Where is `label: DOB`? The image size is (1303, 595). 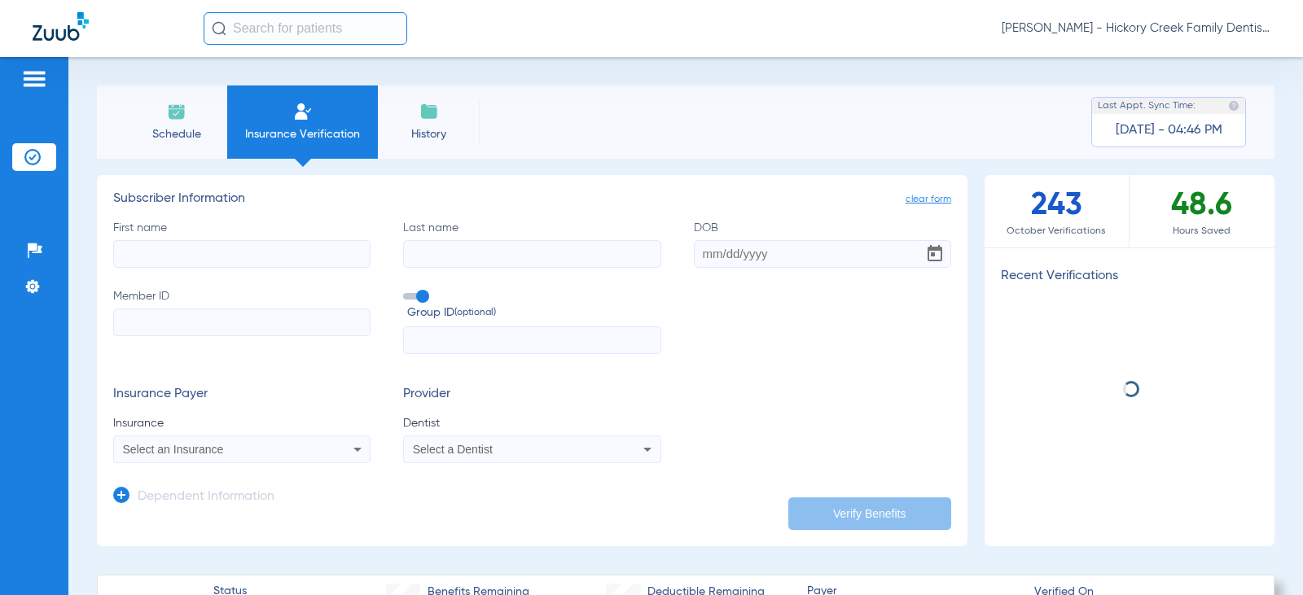
label: DOB is located at coordinates (823, 244).